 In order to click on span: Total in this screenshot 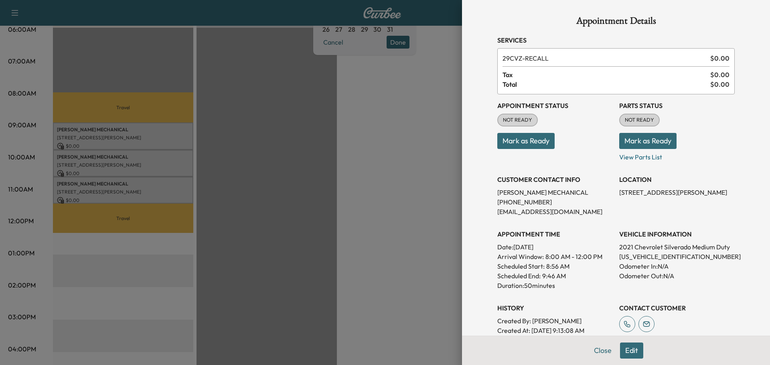, I will do `click(606, 84)`.